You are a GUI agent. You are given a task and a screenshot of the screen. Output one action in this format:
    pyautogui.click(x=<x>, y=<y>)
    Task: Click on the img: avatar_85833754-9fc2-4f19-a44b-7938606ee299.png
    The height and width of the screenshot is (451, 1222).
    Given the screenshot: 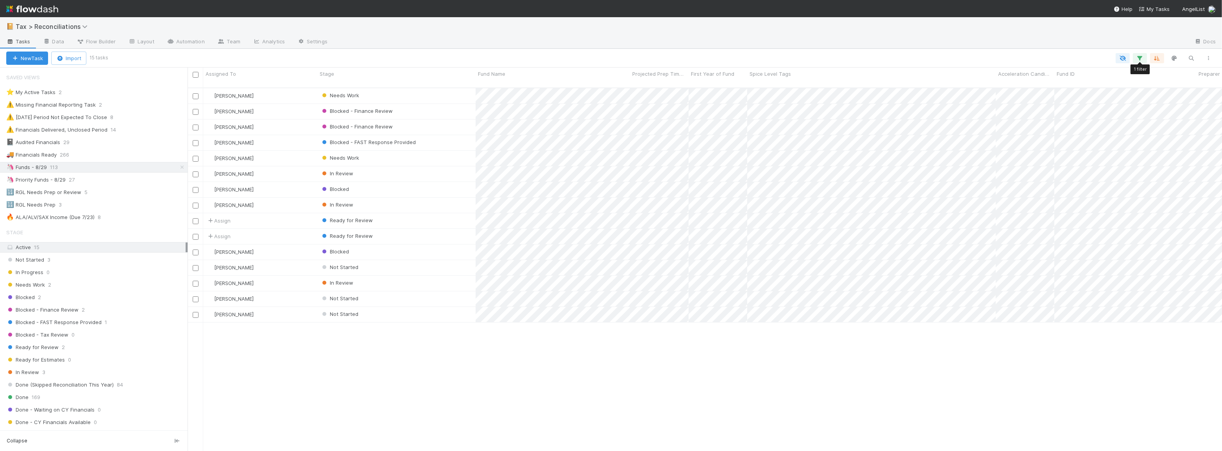 What is the action you would take?
    pyautogui.click(x=210, y=174)
    